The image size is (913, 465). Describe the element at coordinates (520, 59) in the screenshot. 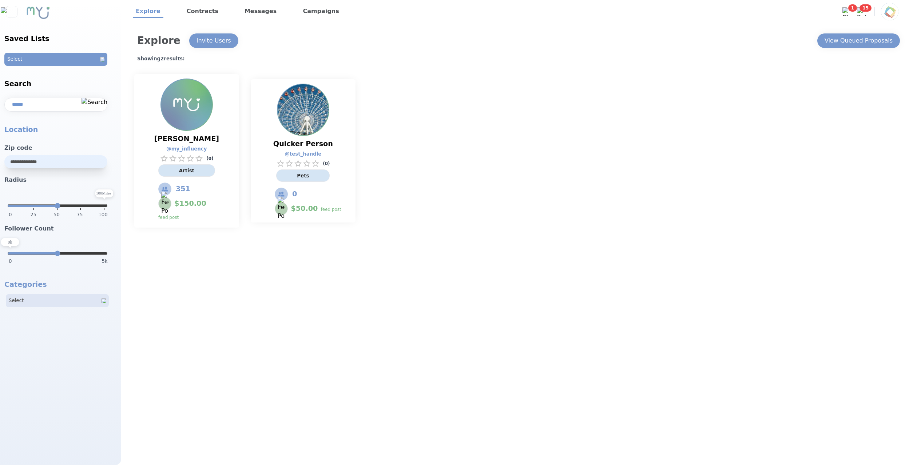

I see `h1: Showing 2 results:` at that location.